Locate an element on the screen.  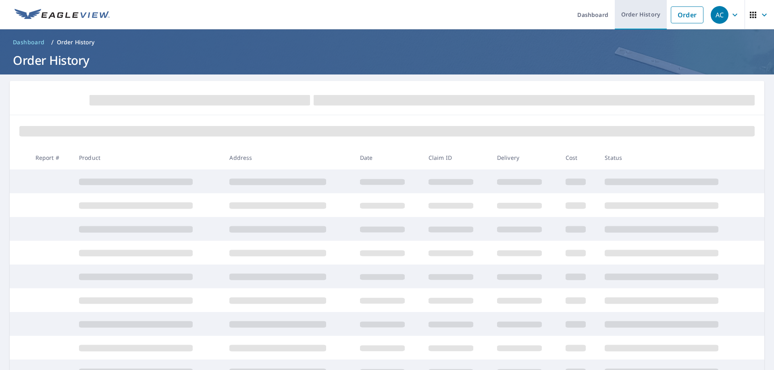
th: Claim ID is located at coordinates (456, 158).